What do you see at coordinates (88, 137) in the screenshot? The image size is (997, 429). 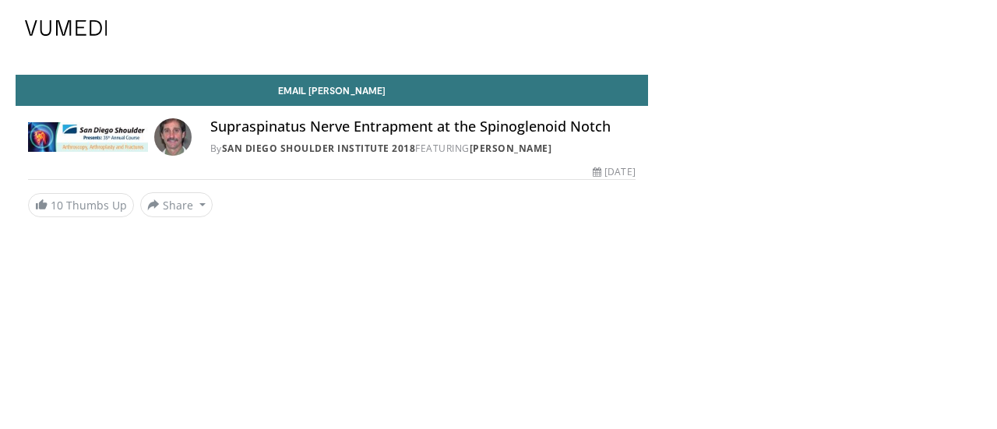 I see `img: San Diego Shoulder Institute 2018` at bounding box center [88, 137].